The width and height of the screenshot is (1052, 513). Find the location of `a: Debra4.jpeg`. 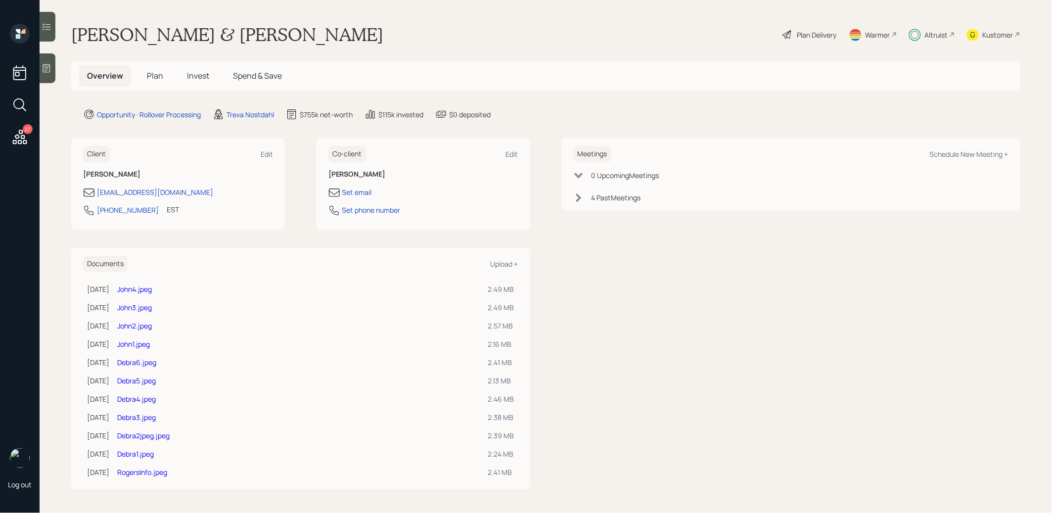

a: Debra4.jpeg is located at coordinates (136, 399).